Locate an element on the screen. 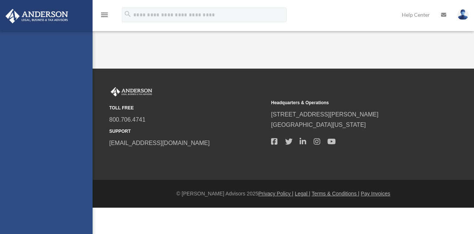  small: Headquarters & Operations is located at coordinates (349, 103).